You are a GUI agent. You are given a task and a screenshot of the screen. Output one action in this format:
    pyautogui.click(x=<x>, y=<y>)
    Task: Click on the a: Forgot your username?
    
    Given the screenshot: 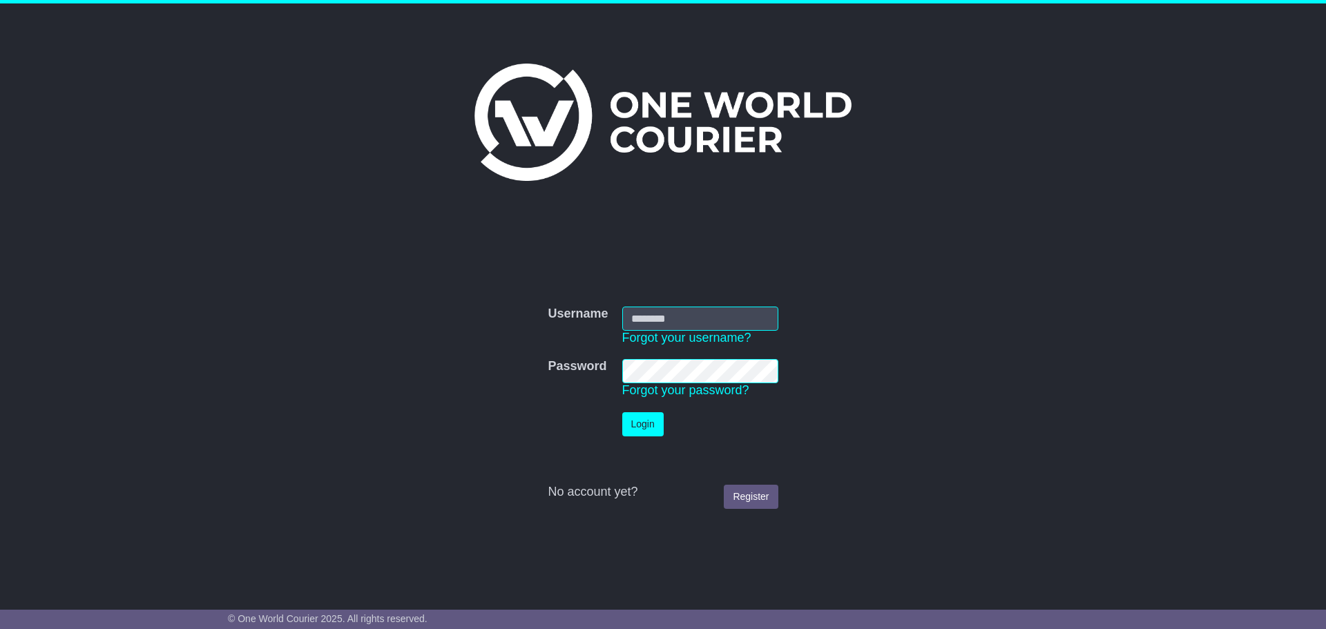 What is the action you would take?
    pyautogui.click(x=687, y=338)
    